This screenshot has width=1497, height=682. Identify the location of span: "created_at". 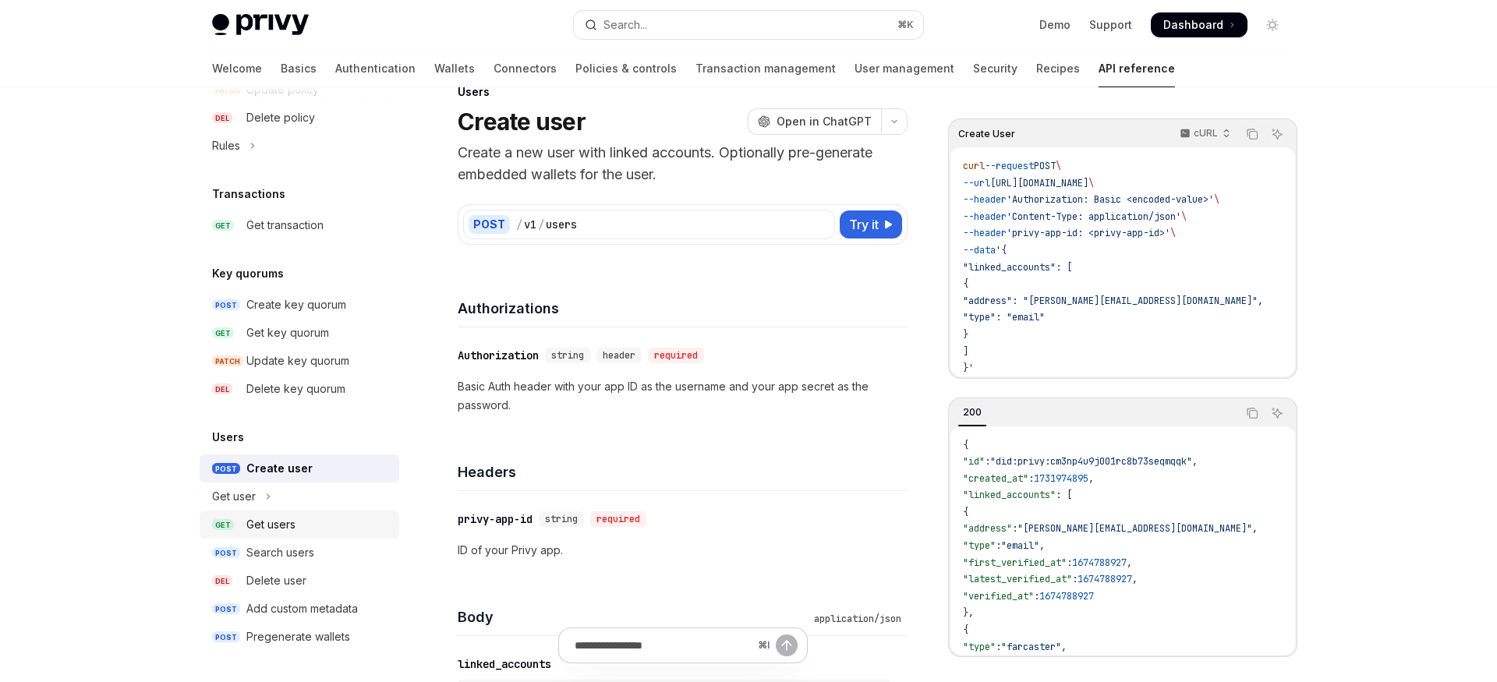
(996, 479).